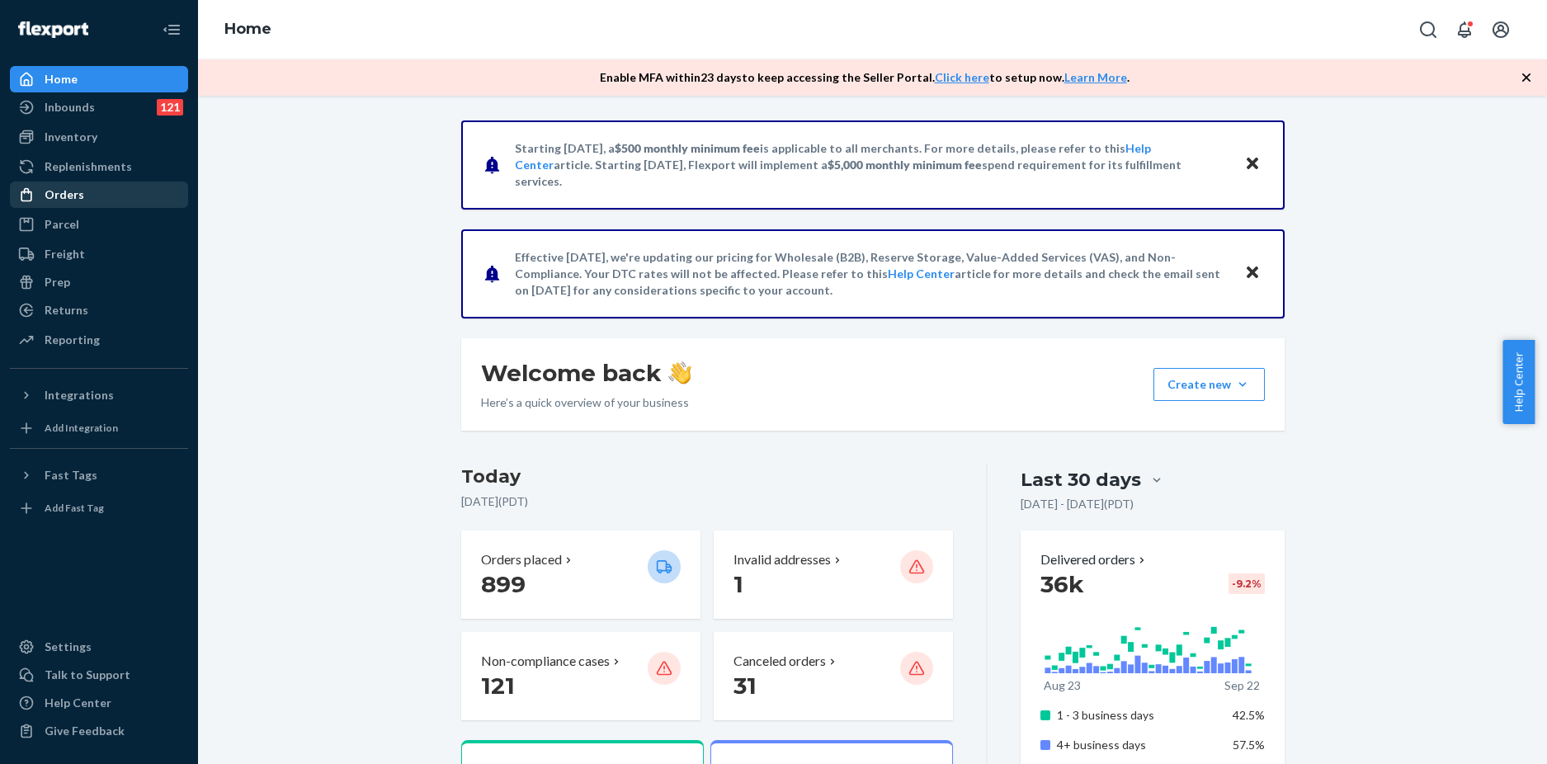  I want to click on div: 121, so click(170, 107).